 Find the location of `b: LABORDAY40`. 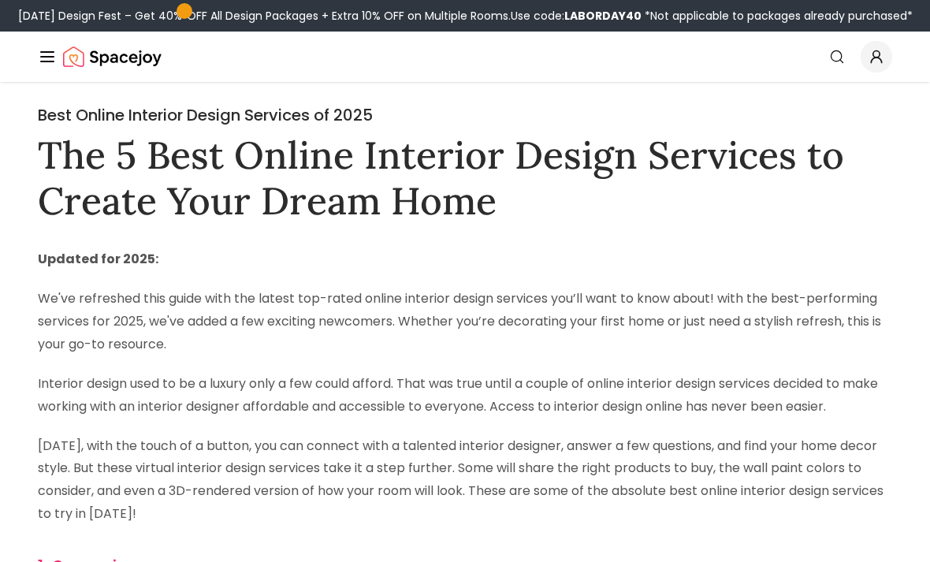

b: LABORDAY40 is located at coordinates (603, 16).